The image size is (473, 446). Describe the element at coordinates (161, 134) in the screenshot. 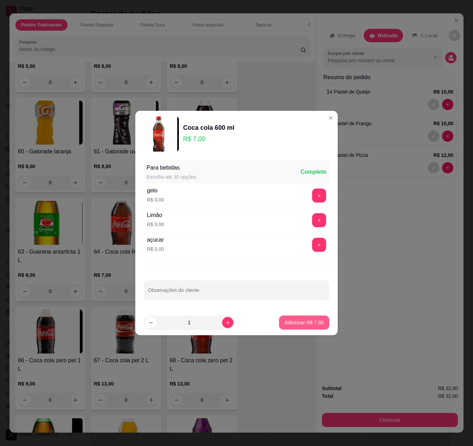

I see `img: product-image` at that location.